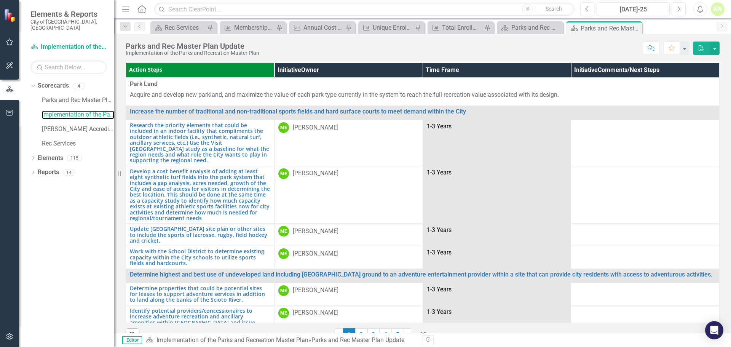 This screenshot has height=347, width=731. I want to click on div: 115, so click(74, 158).